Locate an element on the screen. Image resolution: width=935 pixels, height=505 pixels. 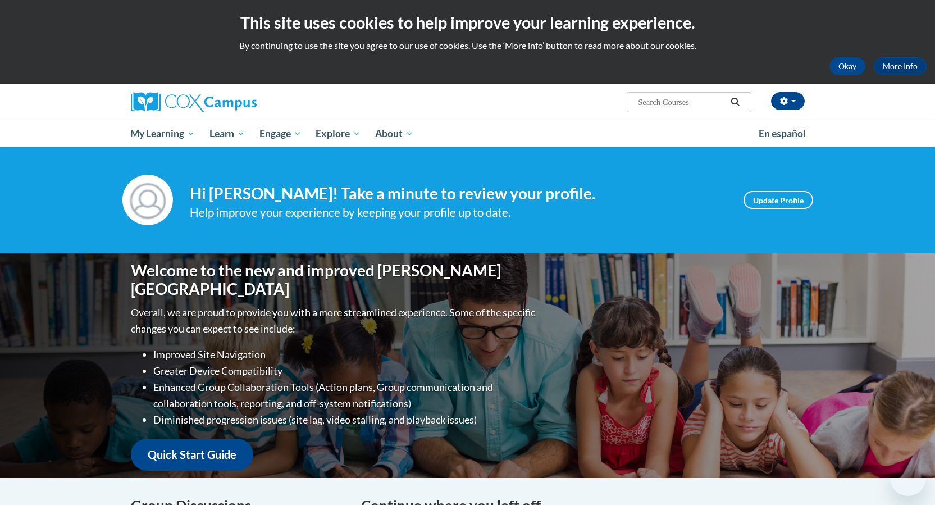
button: Okay is located at coordinates (847, 66).